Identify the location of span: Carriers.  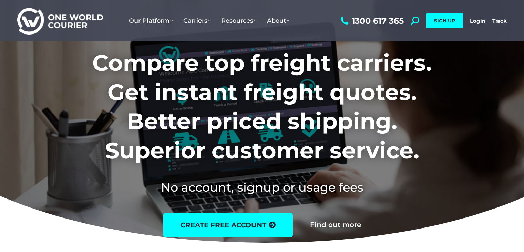
(197, 21).